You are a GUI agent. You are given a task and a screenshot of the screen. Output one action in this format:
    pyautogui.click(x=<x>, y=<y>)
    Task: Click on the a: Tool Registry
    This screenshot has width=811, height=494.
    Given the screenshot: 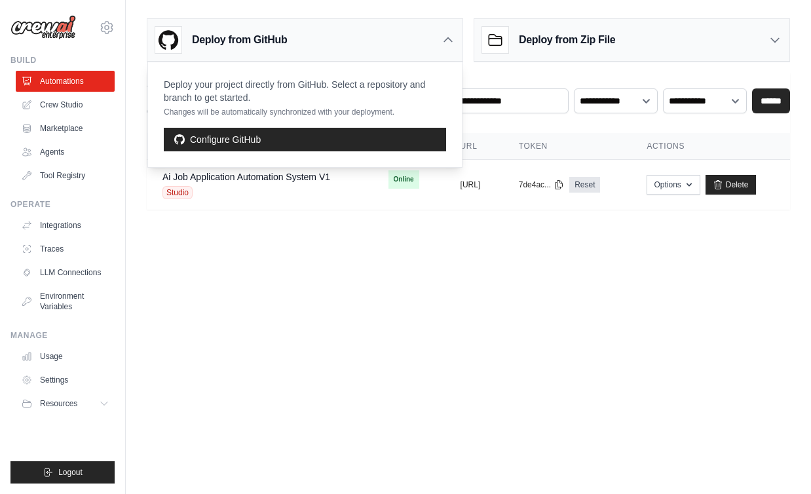 What is the action you would take?
    pyautogui.click(x=65, y=175)
    